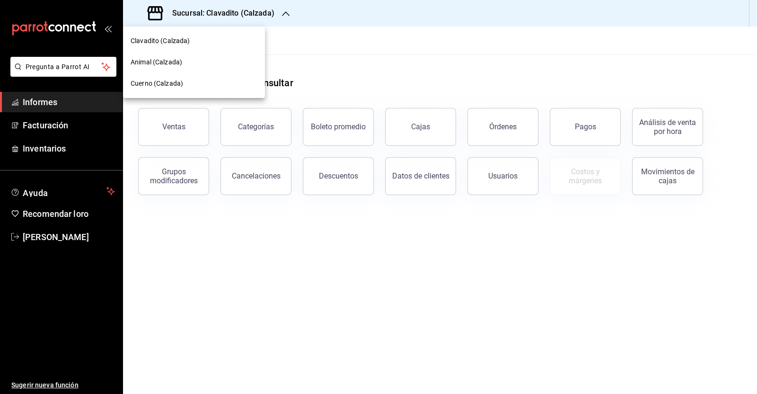 This screenshot has width=757, height=394. Describe the element at coordinates (160, 41) in the screenshot. I see `font: Clavadito (Calzada)` at that location.